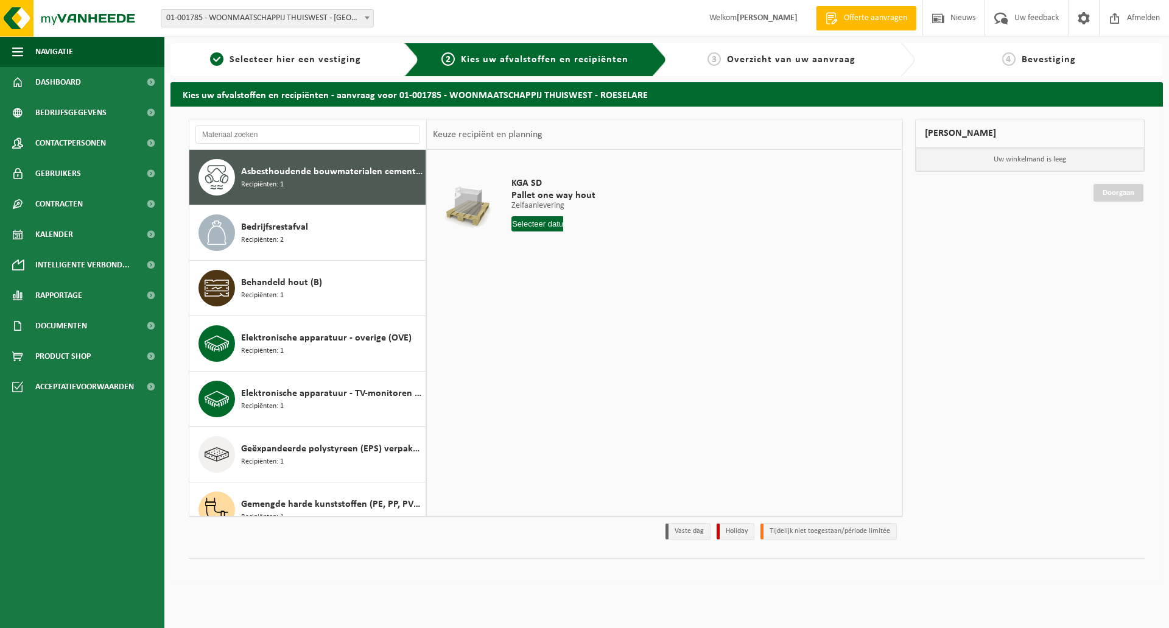 This screenshot has width=1169, height=628. Describe the element at coordinates (71, 143) in the screenshot. I see `span: Contactpersonen` at that location.